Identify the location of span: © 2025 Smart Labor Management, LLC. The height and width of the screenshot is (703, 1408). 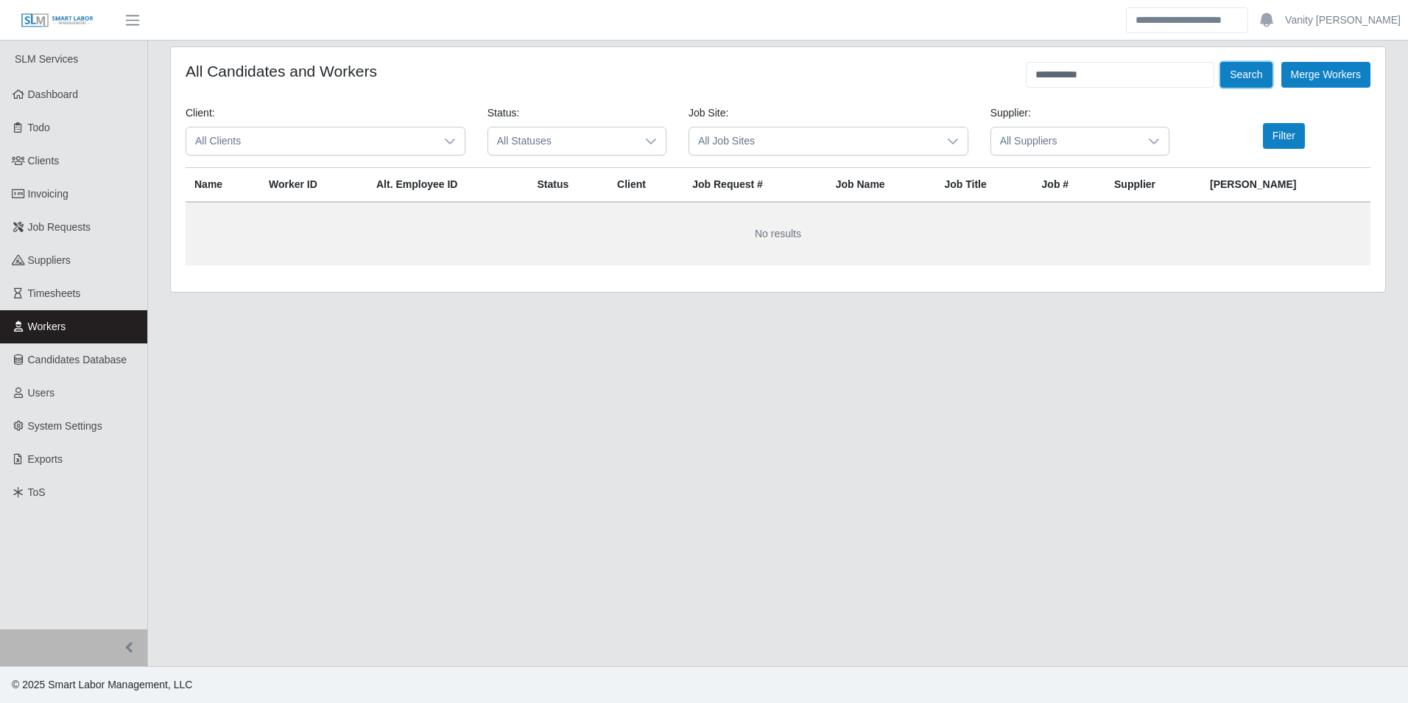
(102, 684).